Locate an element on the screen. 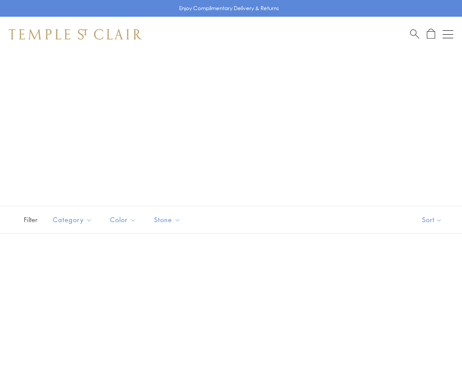 The width and height of the screenshot is (462, 384). button: Show sort by is located at coordinates (432, 220).